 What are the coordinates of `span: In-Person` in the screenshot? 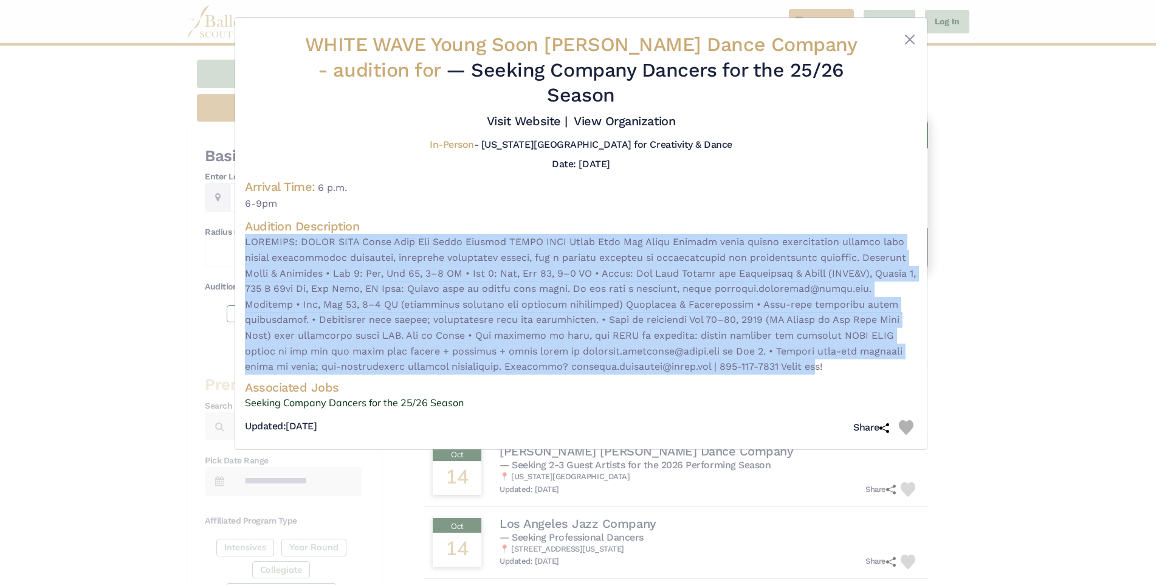 It's located at (452, 144).